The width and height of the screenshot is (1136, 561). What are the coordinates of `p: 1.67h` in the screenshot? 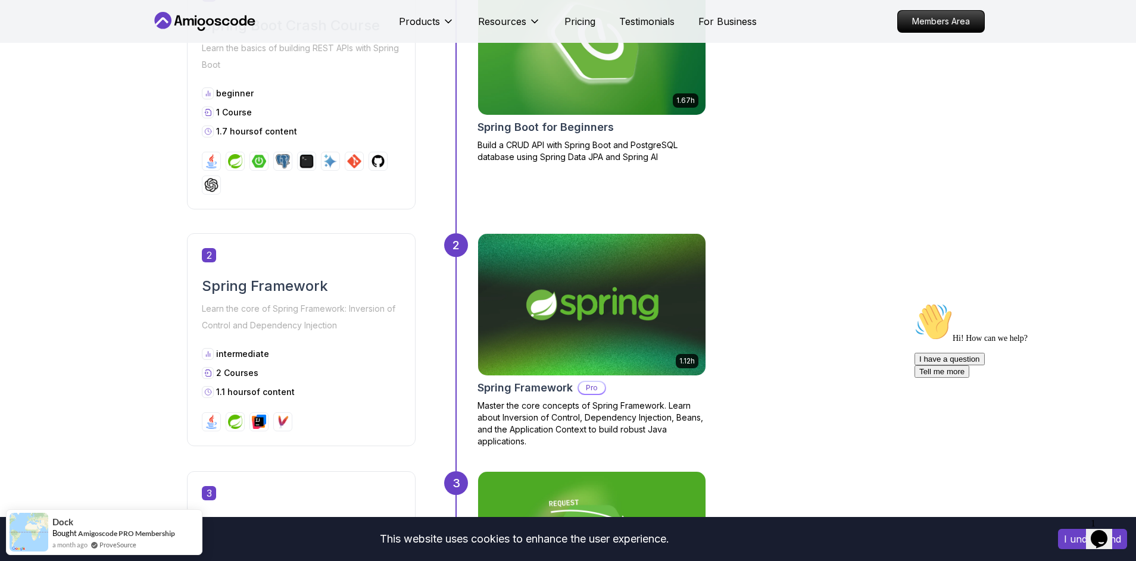 It's located at (685, 101).